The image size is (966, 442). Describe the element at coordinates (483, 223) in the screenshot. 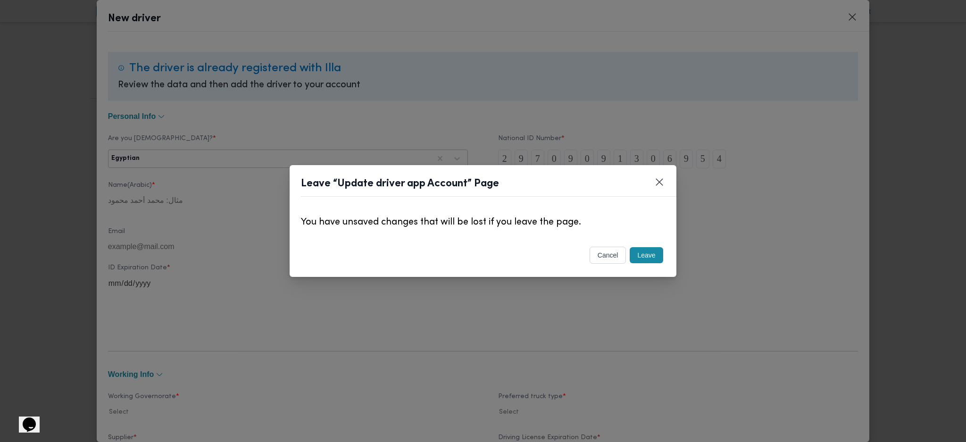

I see `p: You have unsaved changes that will be lost if you leave the page.` at that location.